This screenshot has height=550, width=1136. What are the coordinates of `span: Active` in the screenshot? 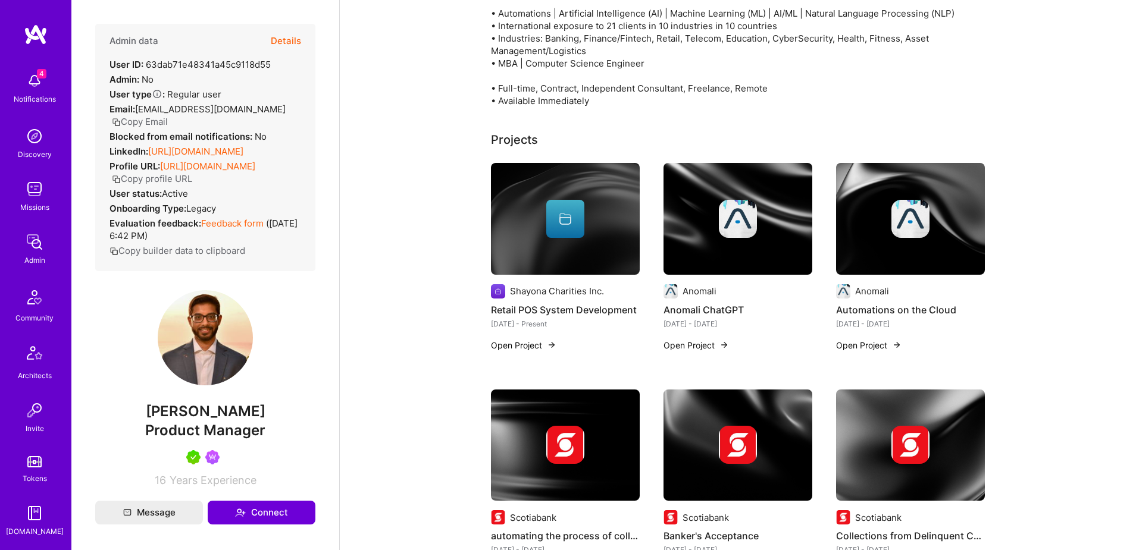 It's located at (175, 193).